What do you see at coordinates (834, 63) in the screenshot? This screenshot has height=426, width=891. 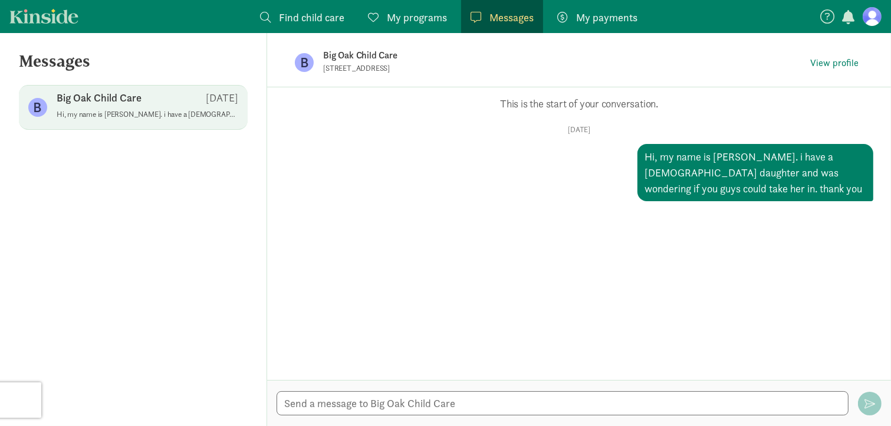 I see `span: View profile` at bounding box center [834, 63].